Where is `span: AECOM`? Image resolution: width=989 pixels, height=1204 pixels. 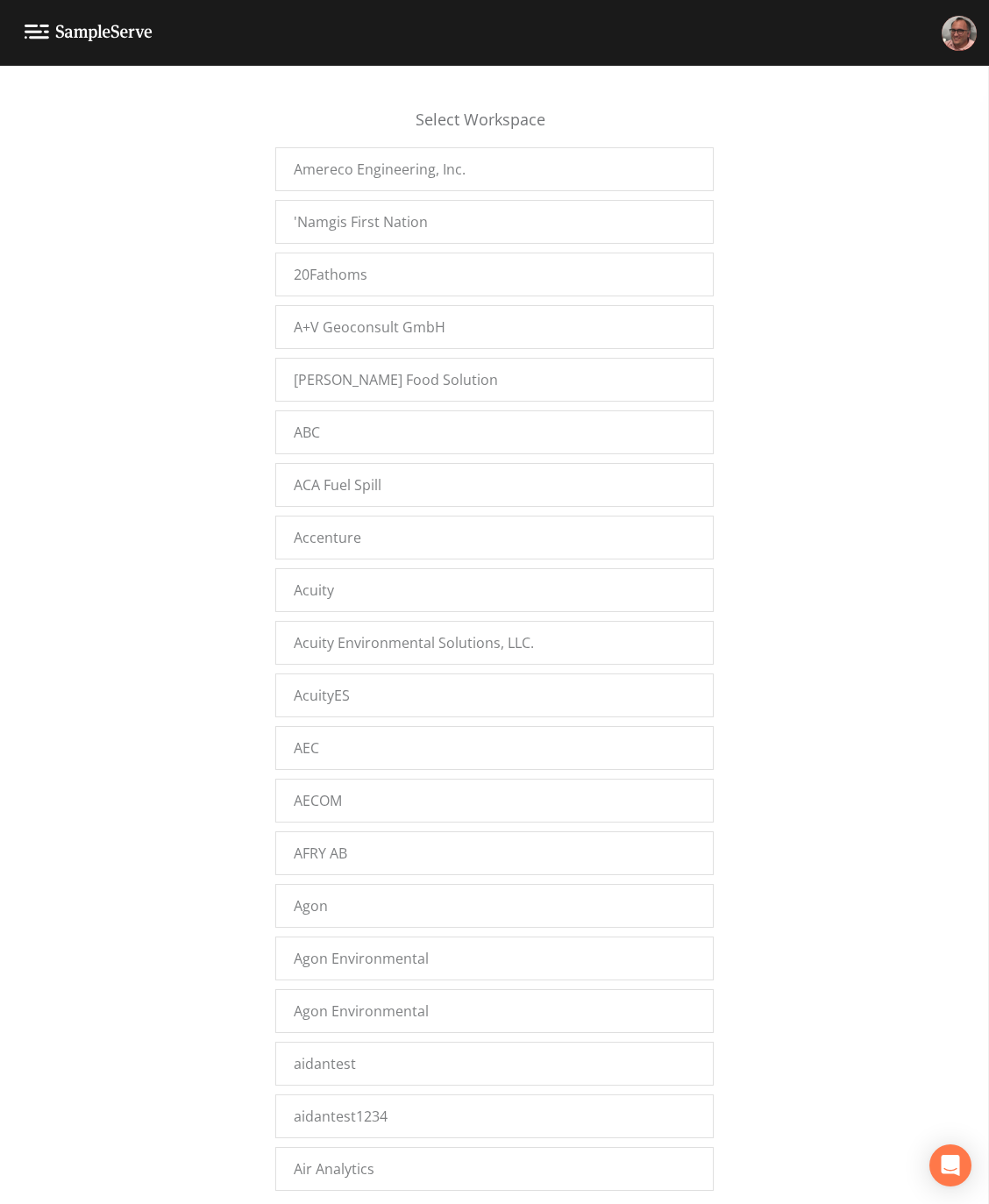
span: AECOM is located at coordinates (317, 801).